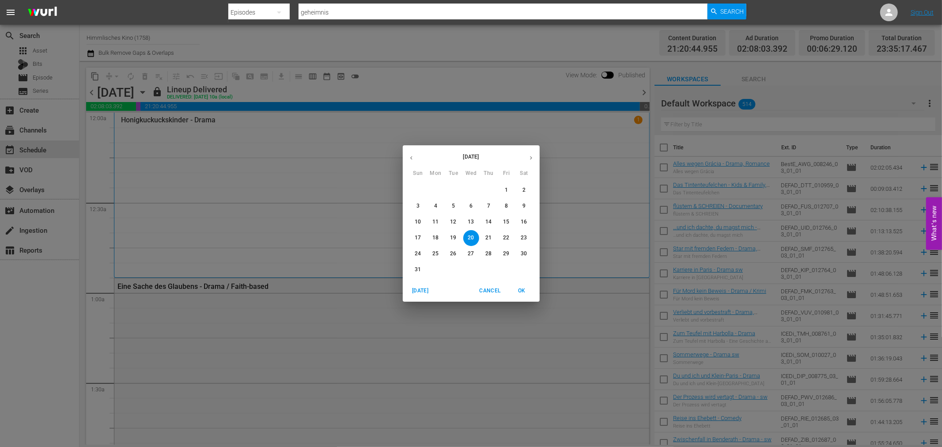  What do you see at coordinates (453, 238) in the screenshot?
I see `p: 19` at bounding box center [453, 238].